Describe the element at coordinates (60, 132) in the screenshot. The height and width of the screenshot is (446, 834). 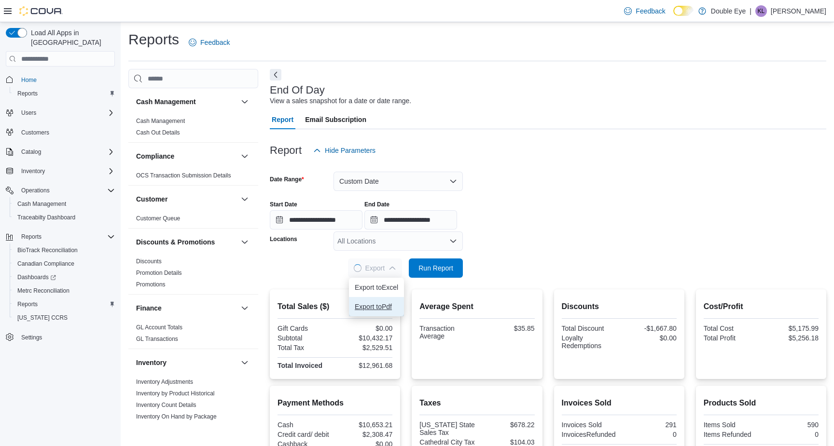
I see `button: Customers` at that location.